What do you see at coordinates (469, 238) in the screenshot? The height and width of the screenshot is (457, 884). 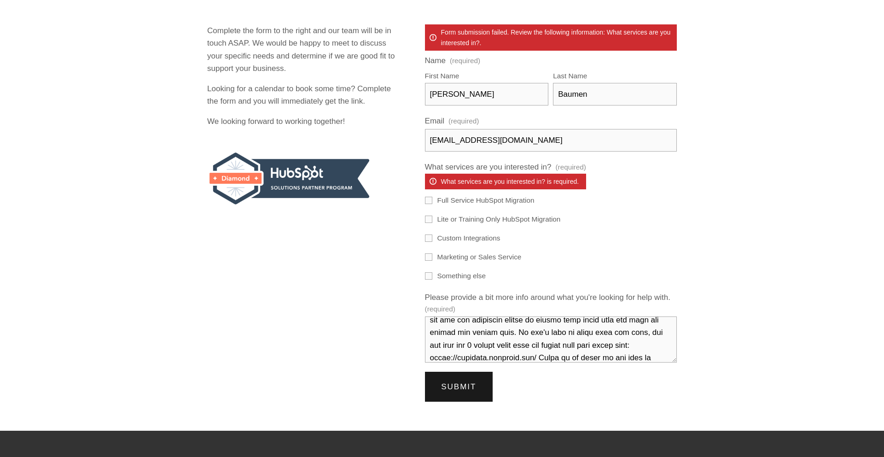 I see `span: Custom Integrations` at bounding box center [469, 238].